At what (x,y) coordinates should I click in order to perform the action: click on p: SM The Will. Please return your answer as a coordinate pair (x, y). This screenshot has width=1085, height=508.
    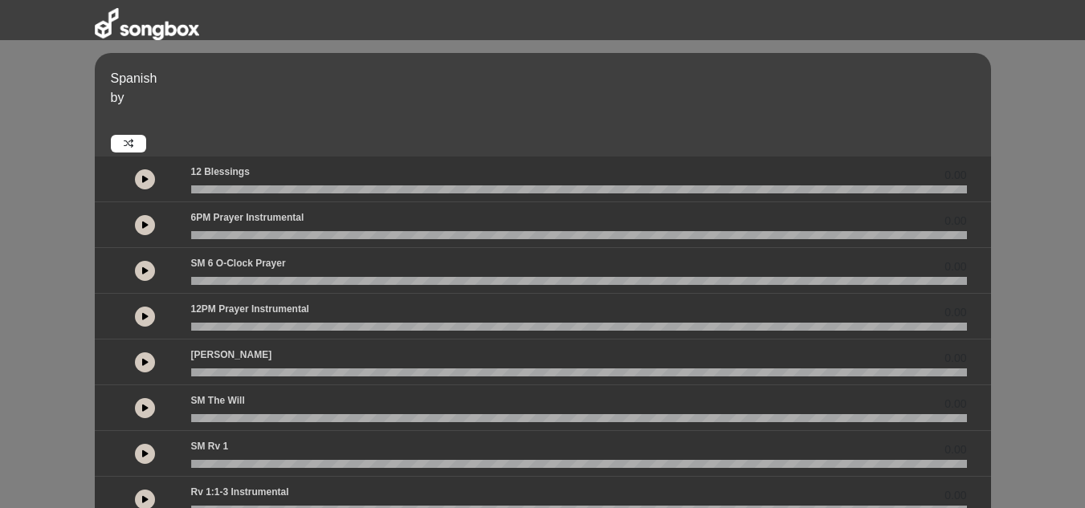
    Looking at the image, I should click on (564, 401).